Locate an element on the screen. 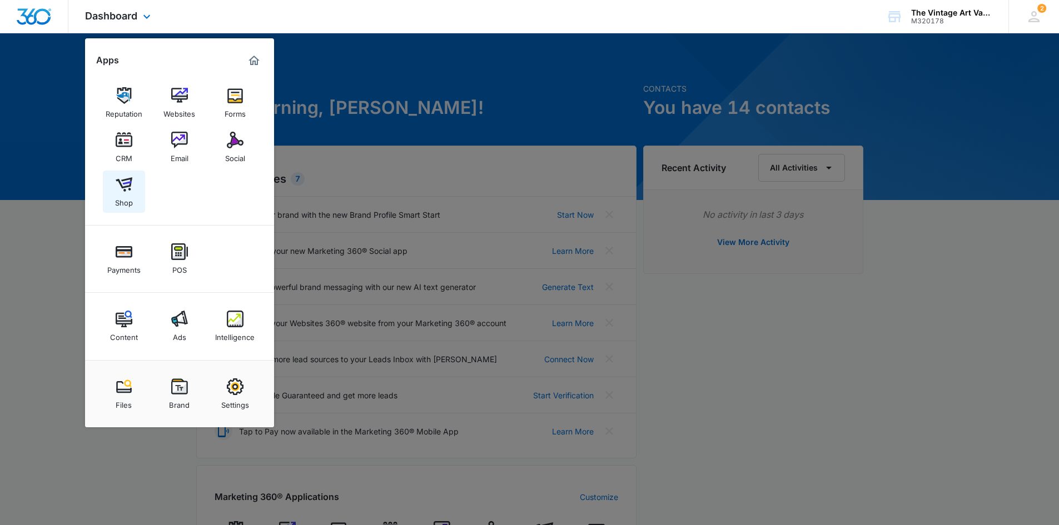  a: Shop is located at coordinates (124, 192).